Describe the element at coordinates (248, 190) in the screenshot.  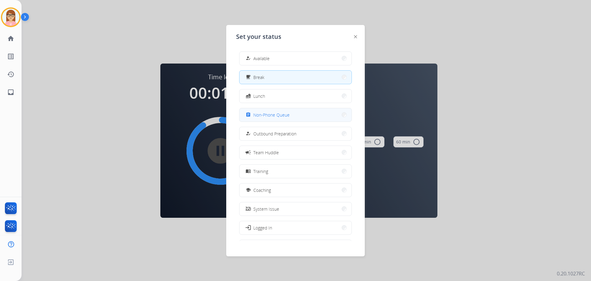
I see `mat-icon: school` at that location.